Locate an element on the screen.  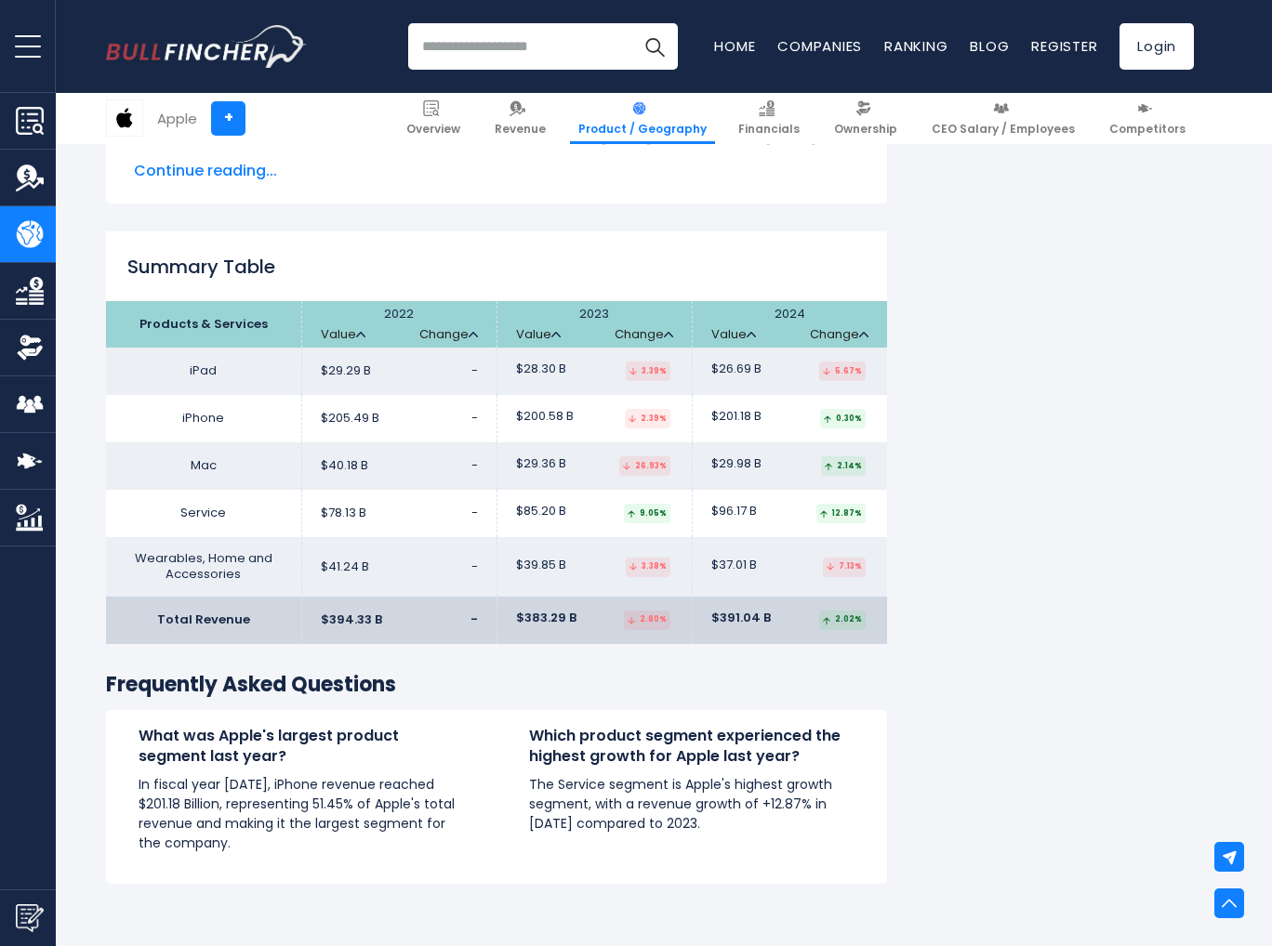
span: $85.20 B is located at coordinates (541, 511).